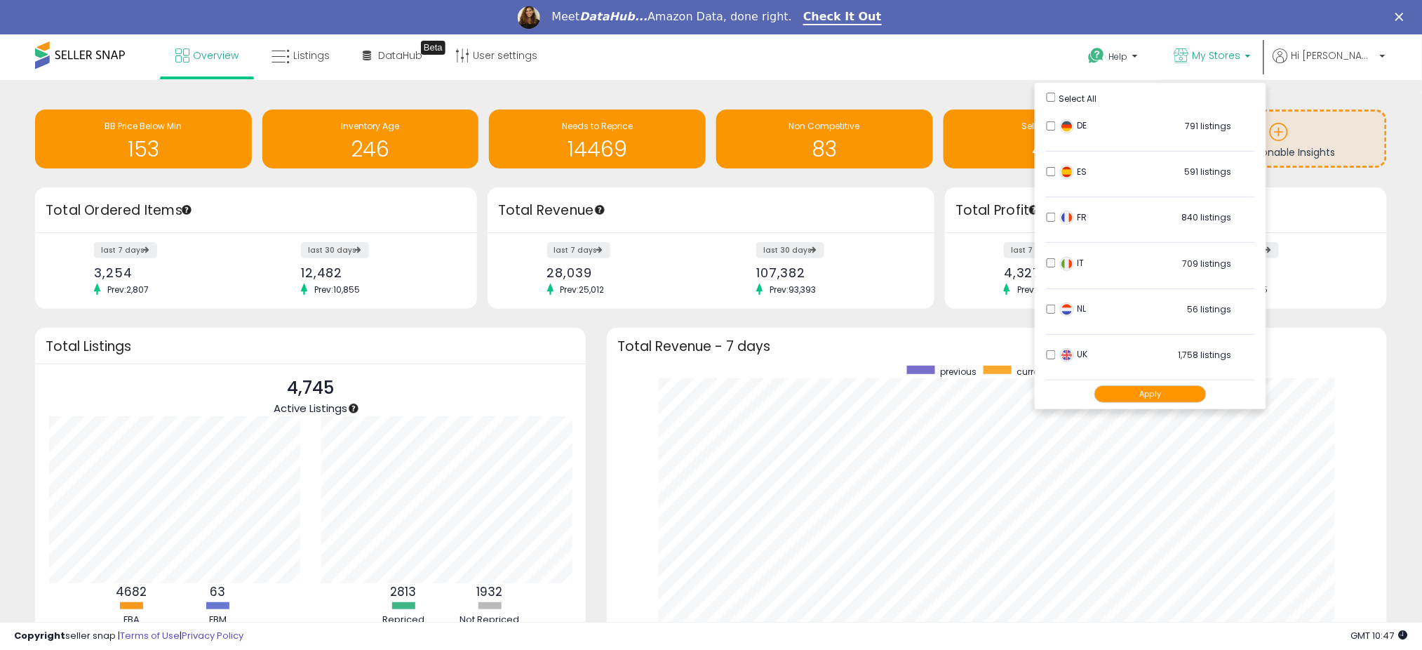 Image resolution: width=1422 pixels, height=650 pixels. Describe the element at coordinates (310, 408) in the screenshot. I see `span: Active Listings` at that location.